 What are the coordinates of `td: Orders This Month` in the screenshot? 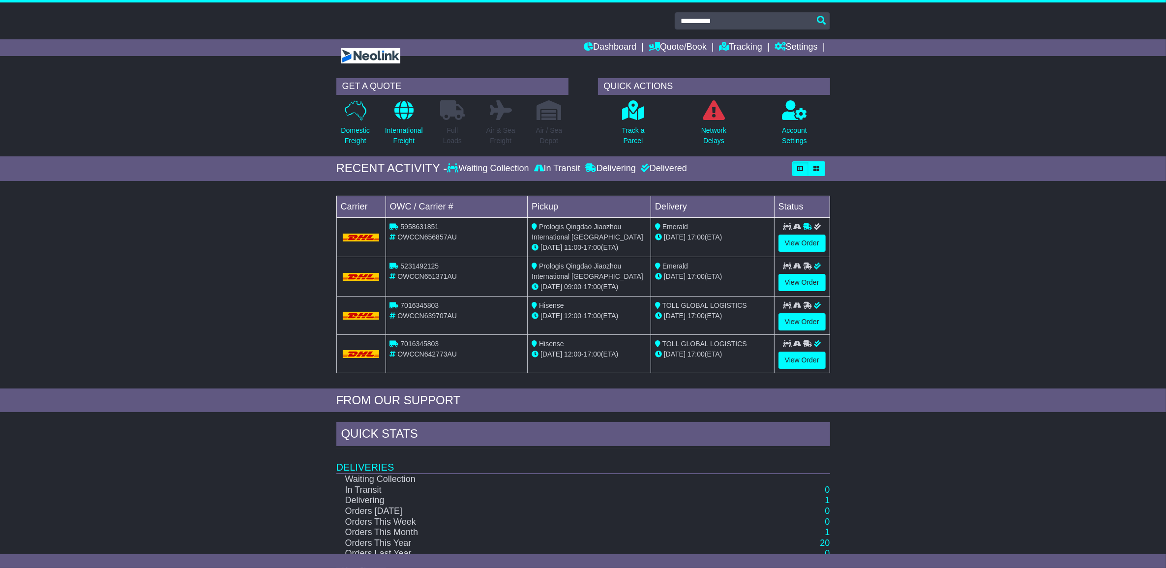 It's located at (538, 533).